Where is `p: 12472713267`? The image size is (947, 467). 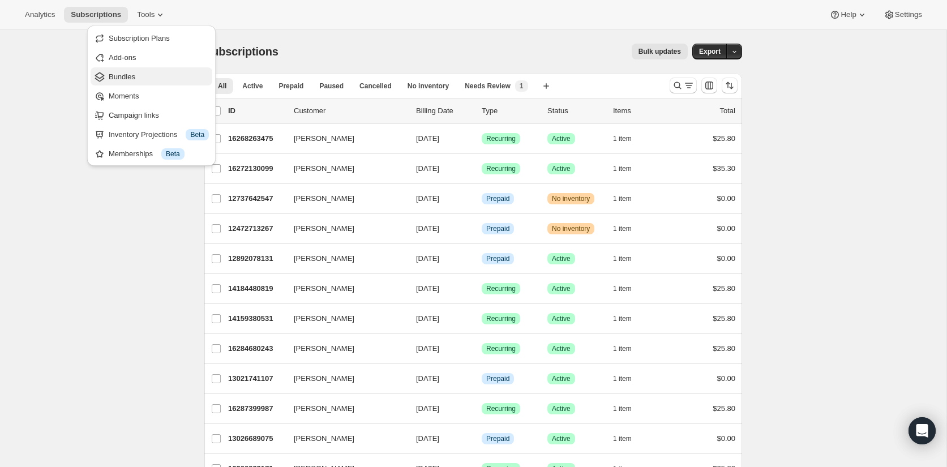 p: 12472713267 is located at coordinates (256, 229).